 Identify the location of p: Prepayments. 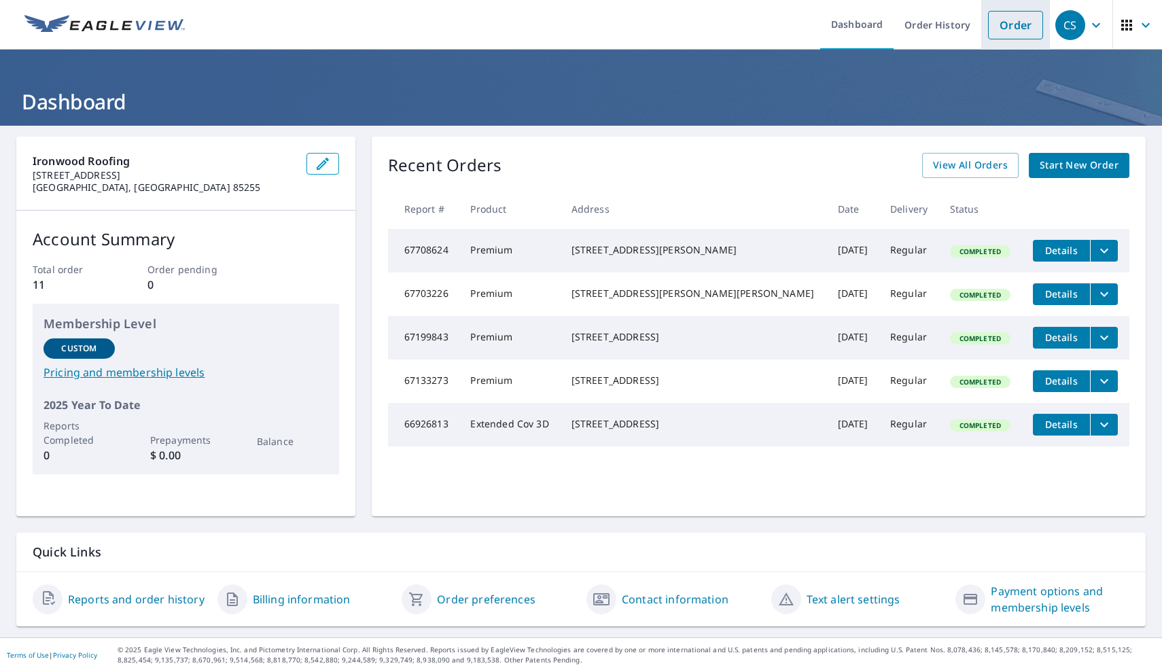
(186, 440).